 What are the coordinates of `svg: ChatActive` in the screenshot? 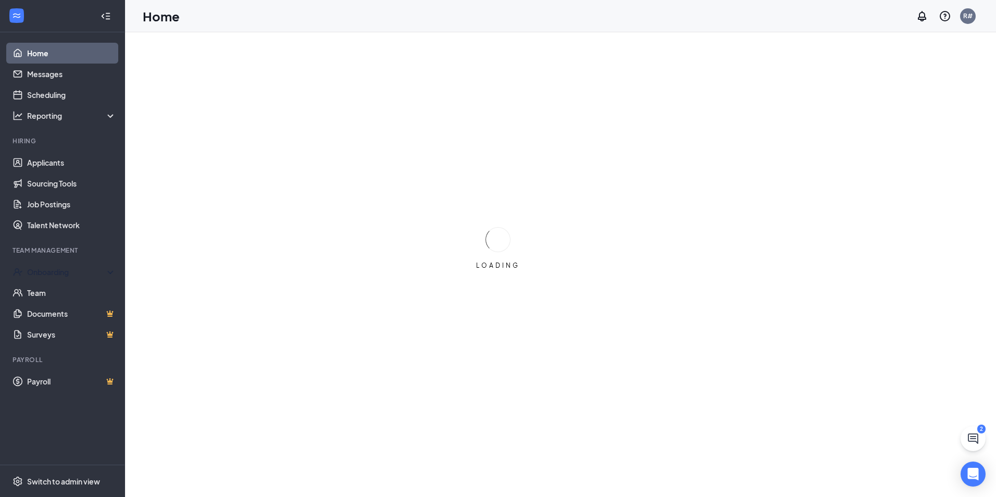 It's located at (973, 439).